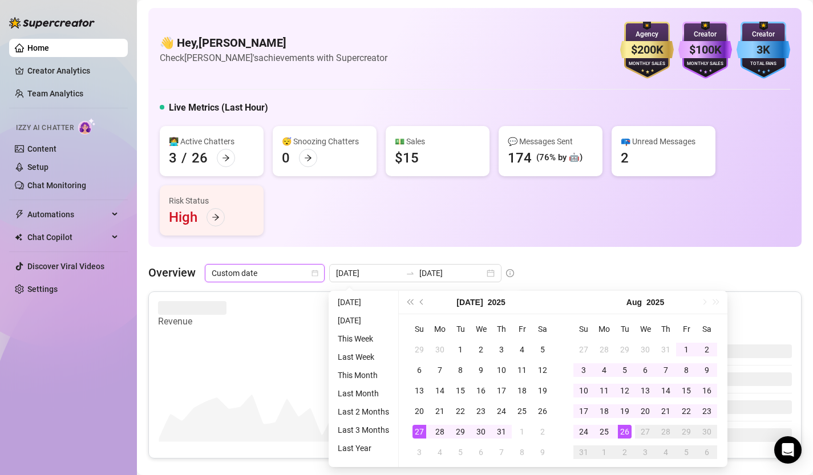  I want to click on div: Risk Status, so click(212, 201).